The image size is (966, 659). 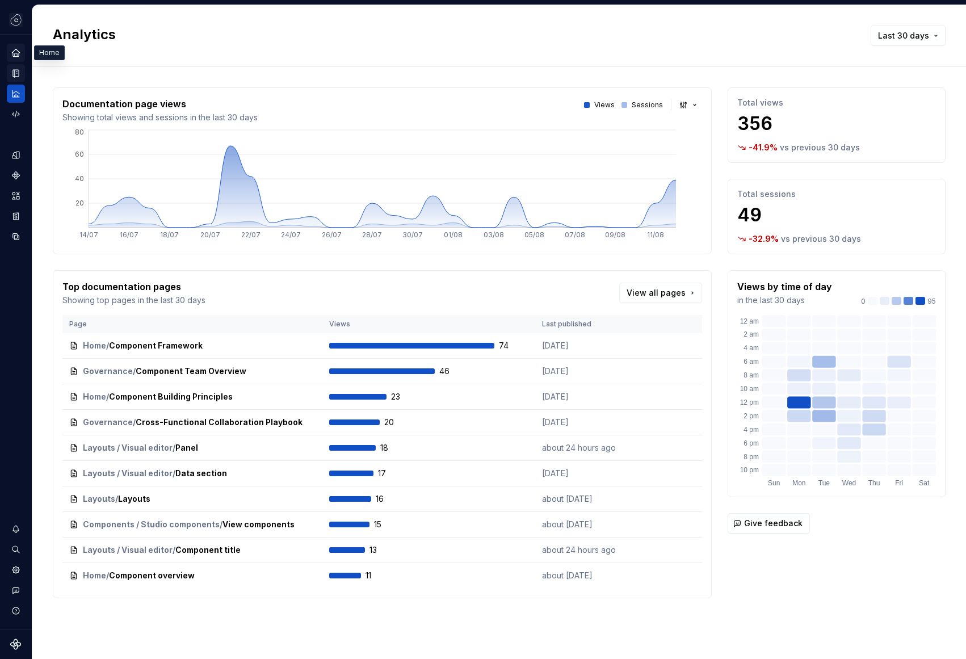 What do you see at coordinates (604, 105) in the screenshot?
I see `p: Views` at bounding box center [604, 105].